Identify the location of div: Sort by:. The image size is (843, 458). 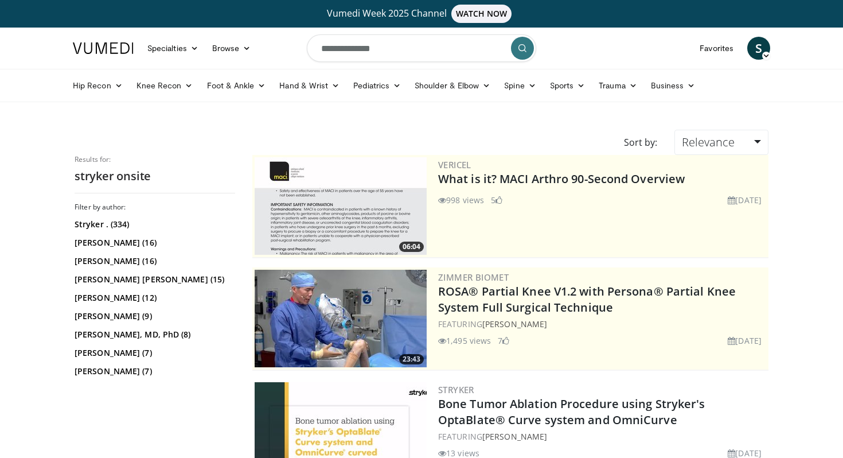
(641, 142).